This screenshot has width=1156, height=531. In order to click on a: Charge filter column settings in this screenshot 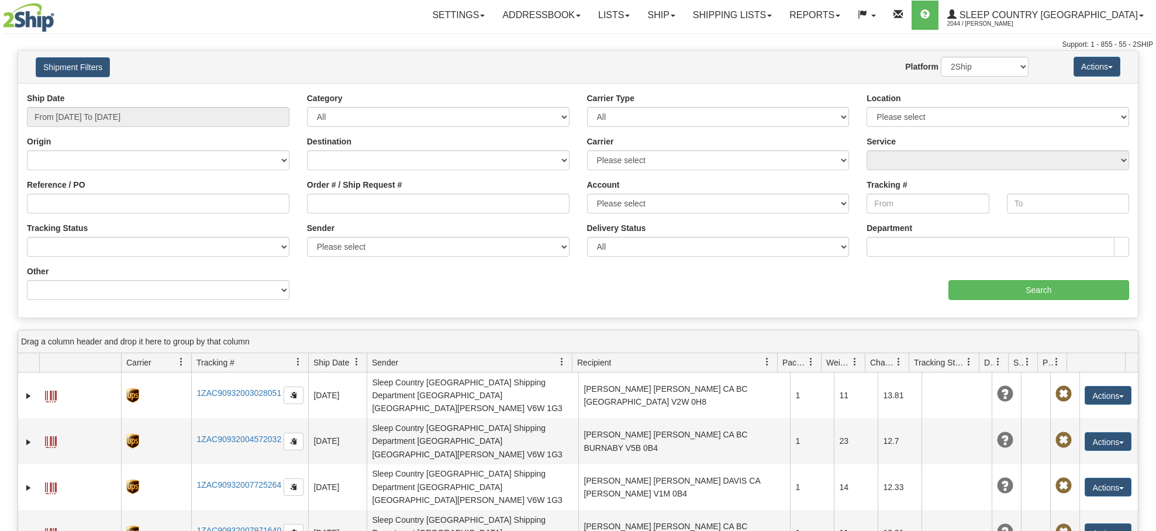, I will do `click(898, 362)`.